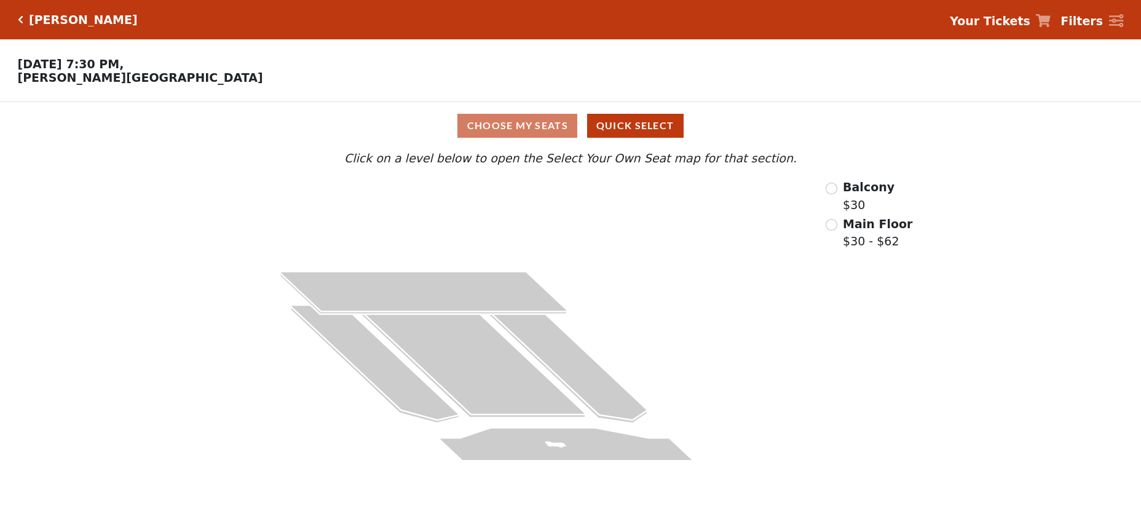 The image size is (1141, 524). I want to click on strong: Filters, so click(1082, 21).